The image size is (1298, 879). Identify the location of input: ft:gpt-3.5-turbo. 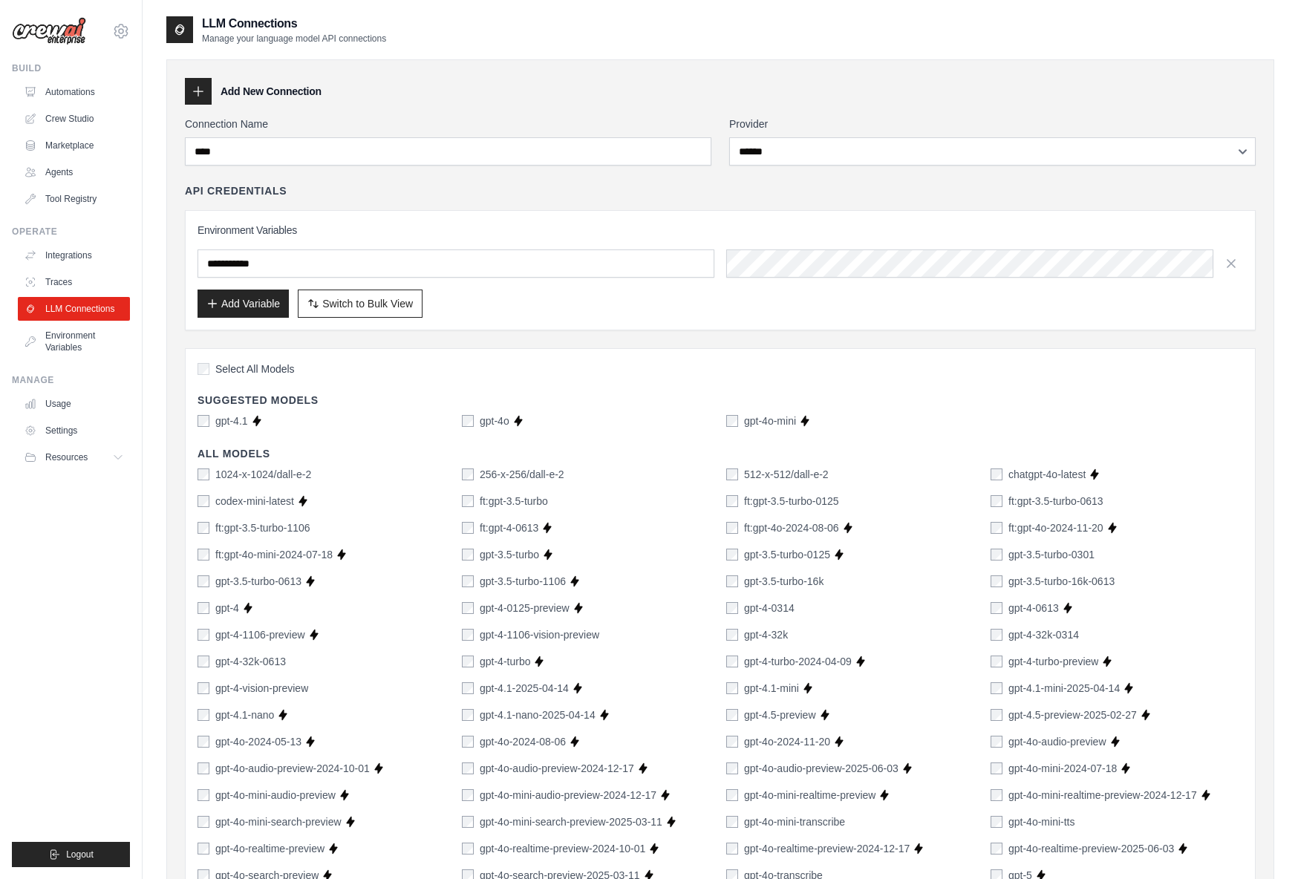
(468, 501).